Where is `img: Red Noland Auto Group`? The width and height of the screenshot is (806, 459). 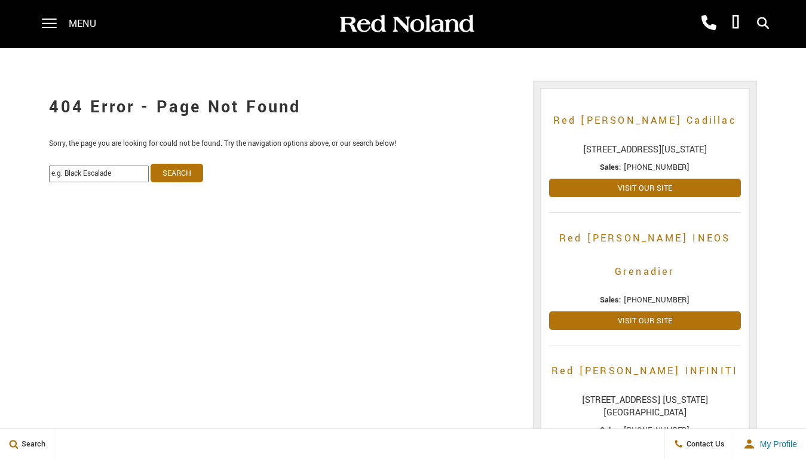 img: Red Noland Auto Group is located at coordinates (406, 24).